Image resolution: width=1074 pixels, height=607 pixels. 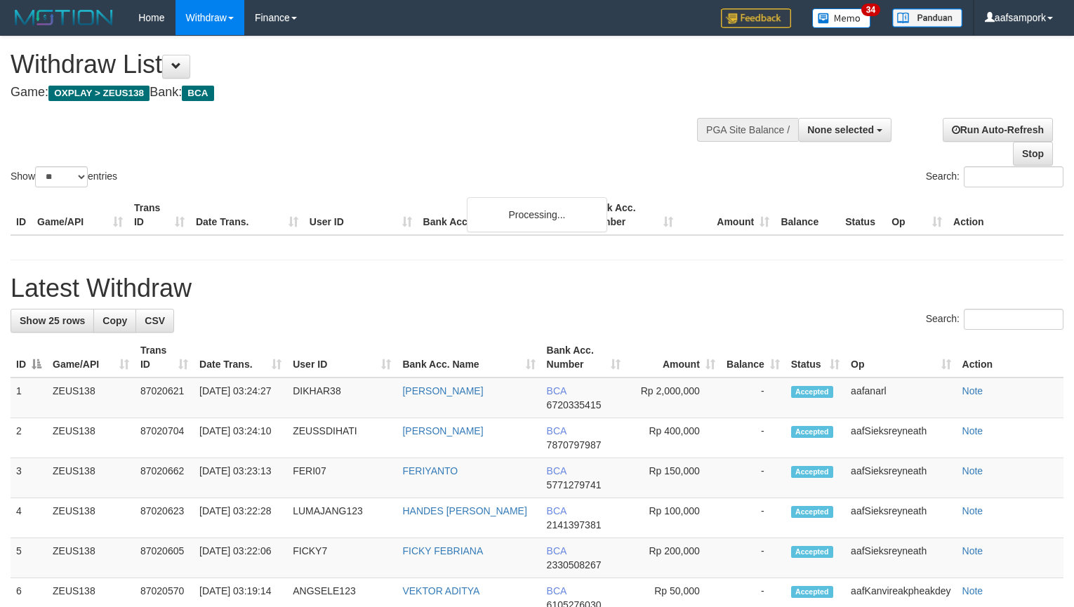 What do you see at coordinates (29, 357) in the screenshot?
I see `th: ID: activate to sort column descending` at bounding box center [29, 357].